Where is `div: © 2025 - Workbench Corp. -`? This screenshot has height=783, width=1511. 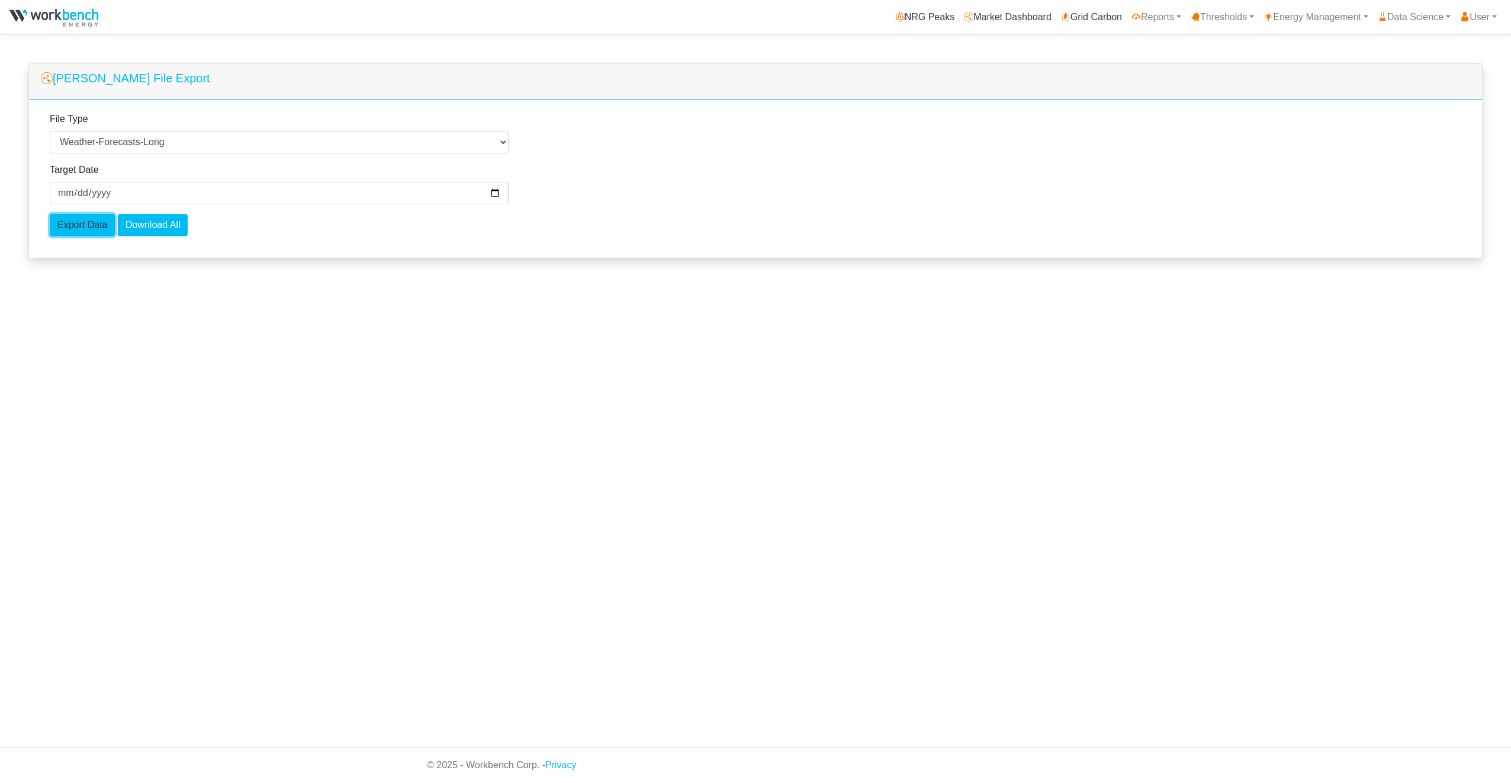
div: © 2025 - Workbench Corp. - is located at coordinates (755, 765).